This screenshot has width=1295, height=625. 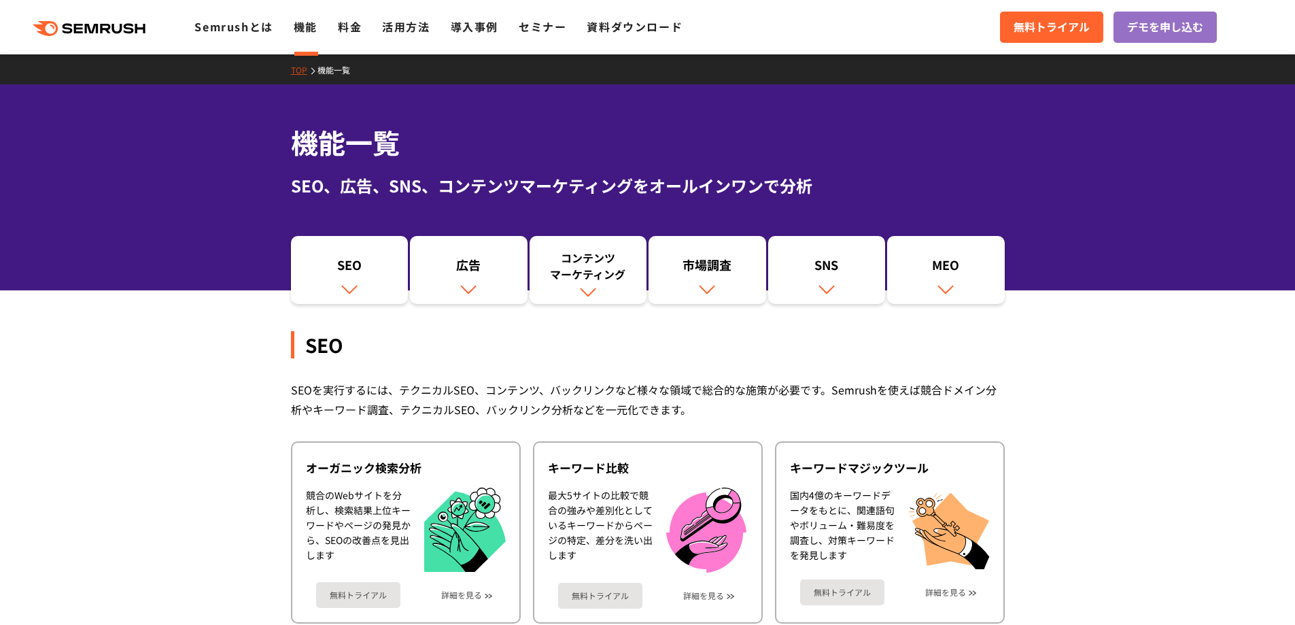 I want to click on a: TOP, so click(x=304, y=69).